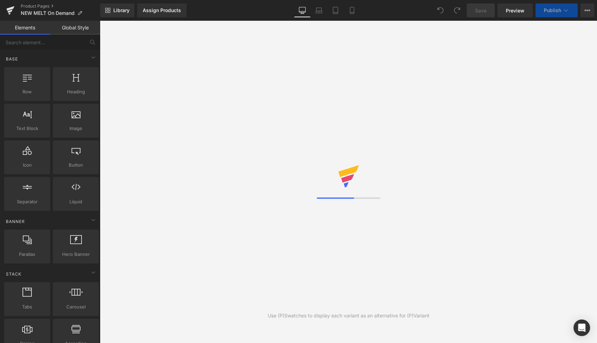 This screenshot has height=343, width=597. Describe the element at coordinates (27, 307) in the screenshot. I see `span: Tabs` at that location.